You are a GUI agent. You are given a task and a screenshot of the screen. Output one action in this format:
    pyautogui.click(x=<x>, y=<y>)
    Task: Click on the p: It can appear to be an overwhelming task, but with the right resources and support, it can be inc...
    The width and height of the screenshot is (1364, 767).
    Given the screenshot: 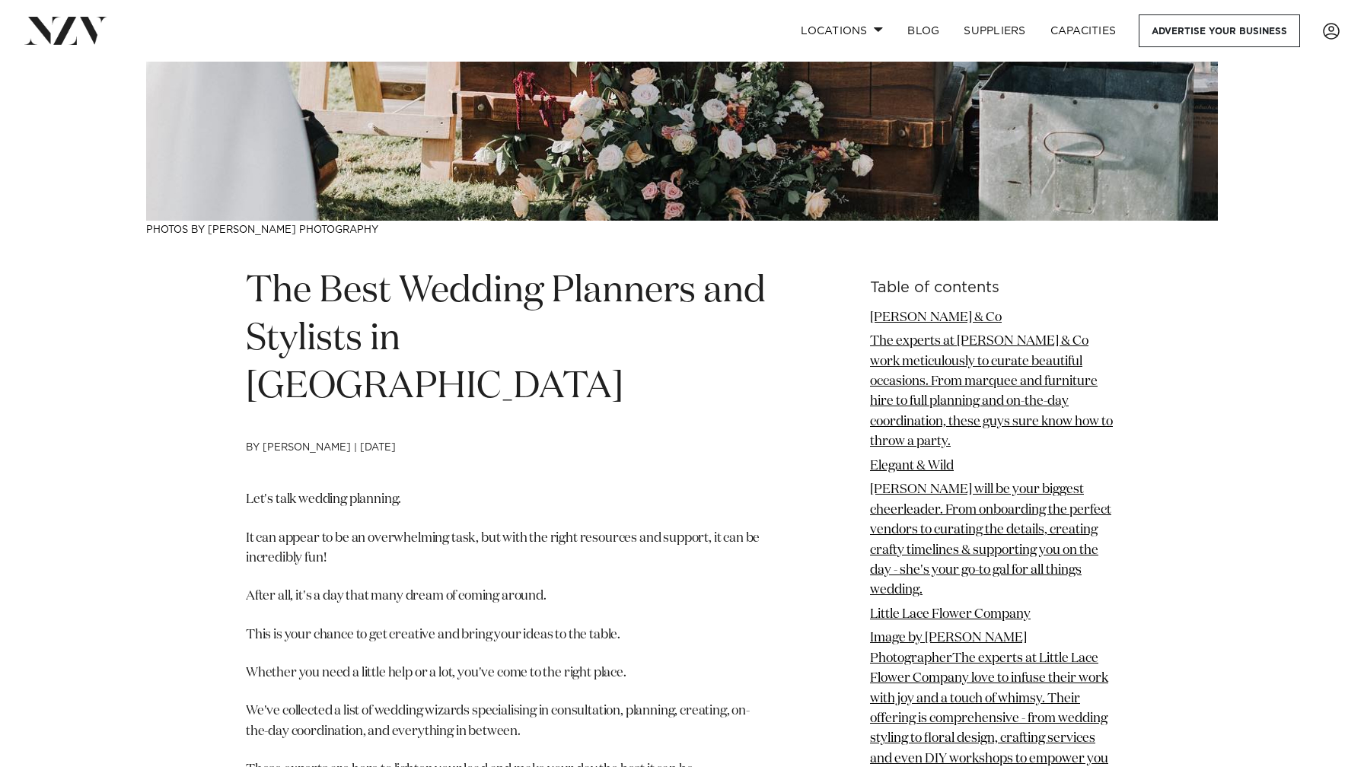 What is the action you would take?
    pyautogui.click(x=506, y=549)
    